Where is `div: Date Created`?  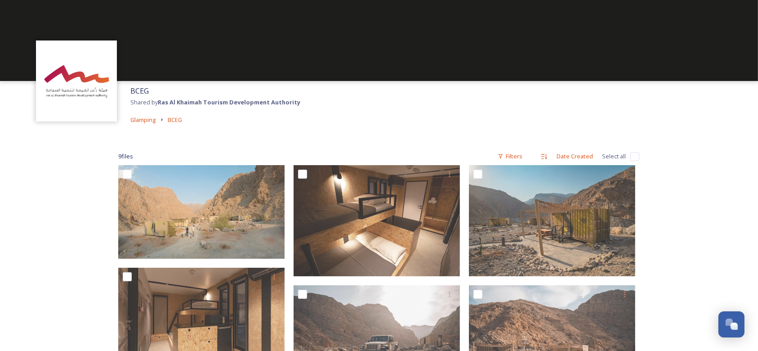 div: Date Created is located at coordinates (575, 156).